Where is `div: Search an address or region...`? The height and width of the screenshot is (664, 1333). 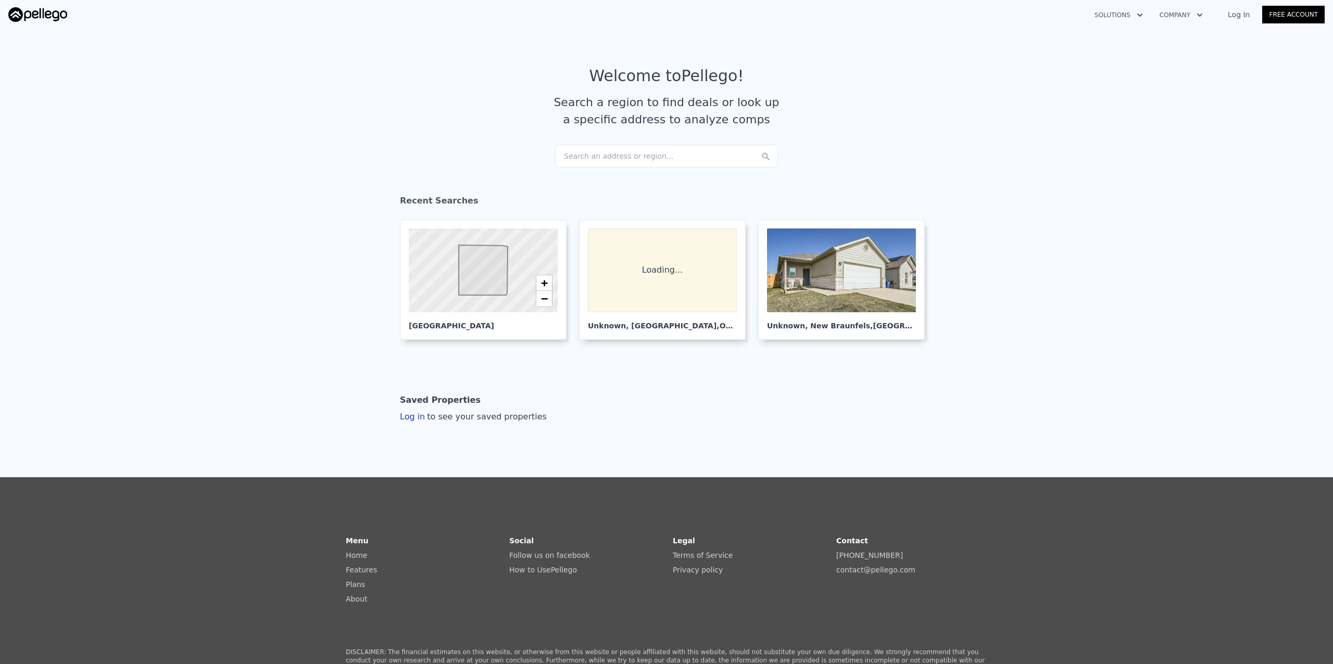
div: Search an address or region... is located at coordinates (667, 156).